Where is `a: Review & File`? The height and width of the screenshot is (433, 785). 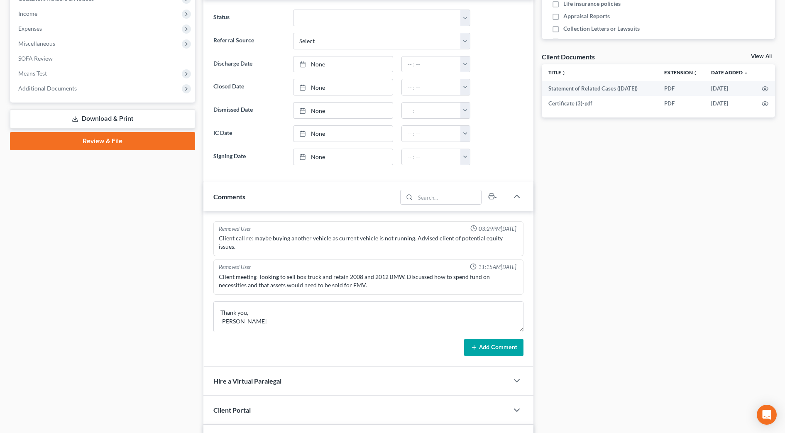
a: Review & File is located at coordinates (103, 141).